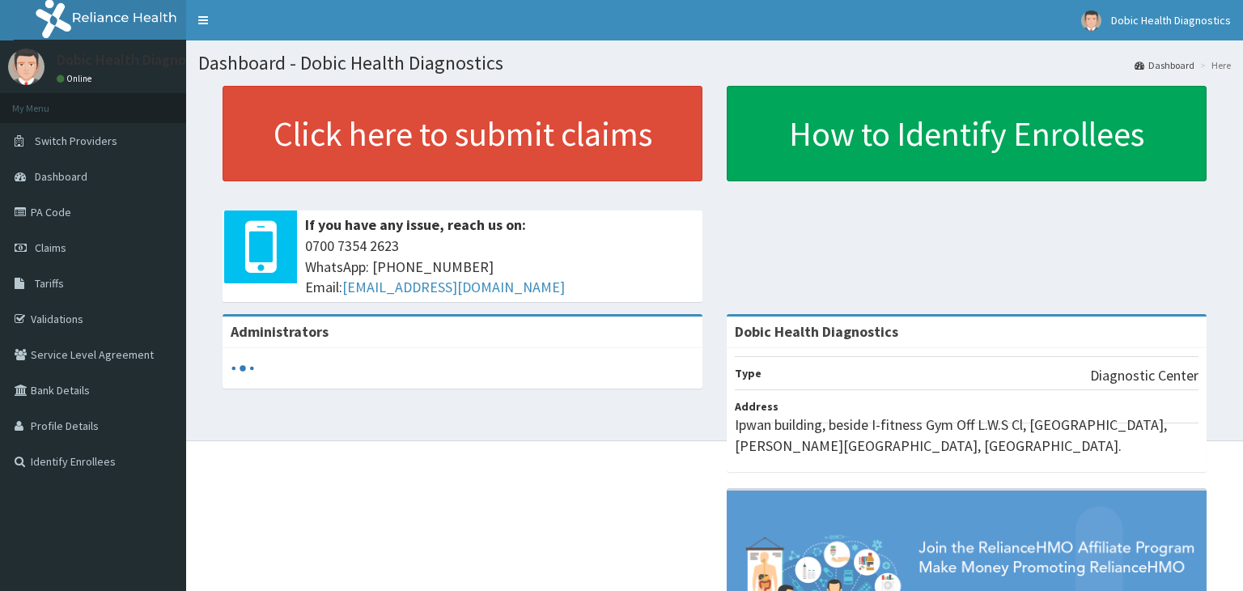  What do you see at coordinates (1165, 65) in the screenshot?
I see `a: Dashboard` at bounding box center [1165, 65].